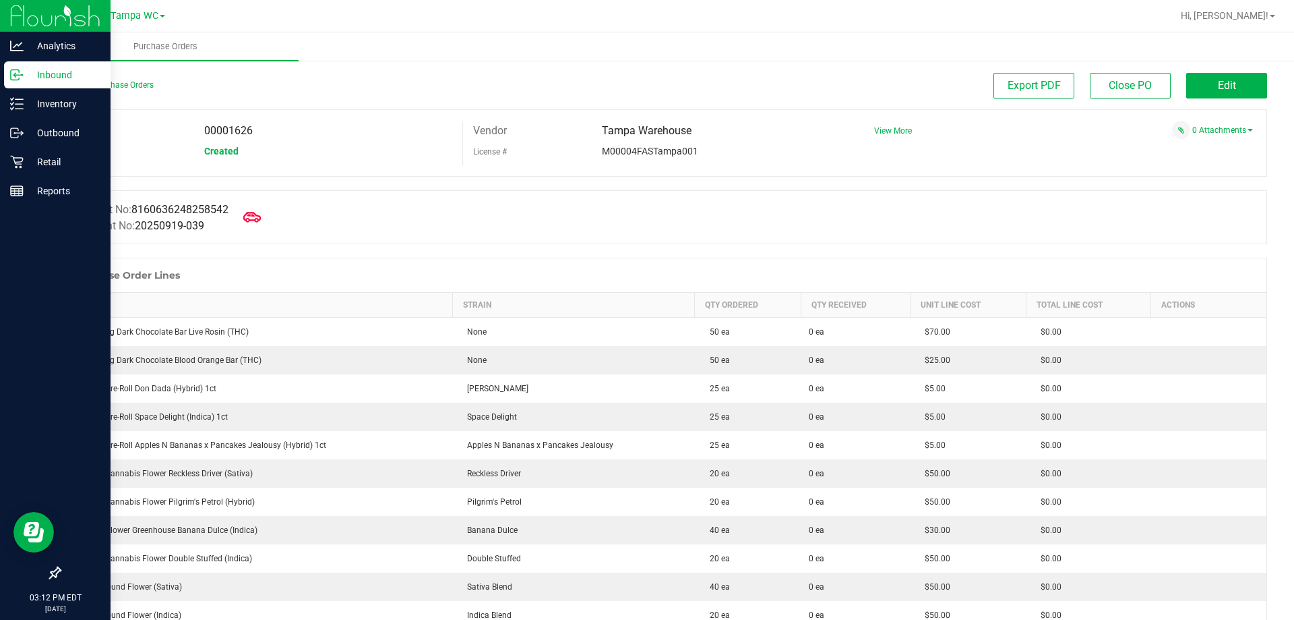 This screenshot has height=620, width=1294. What do you see at coordinates (893, 131) in the screenshot?
I see `a: View More` at bounding box center [893, 131].